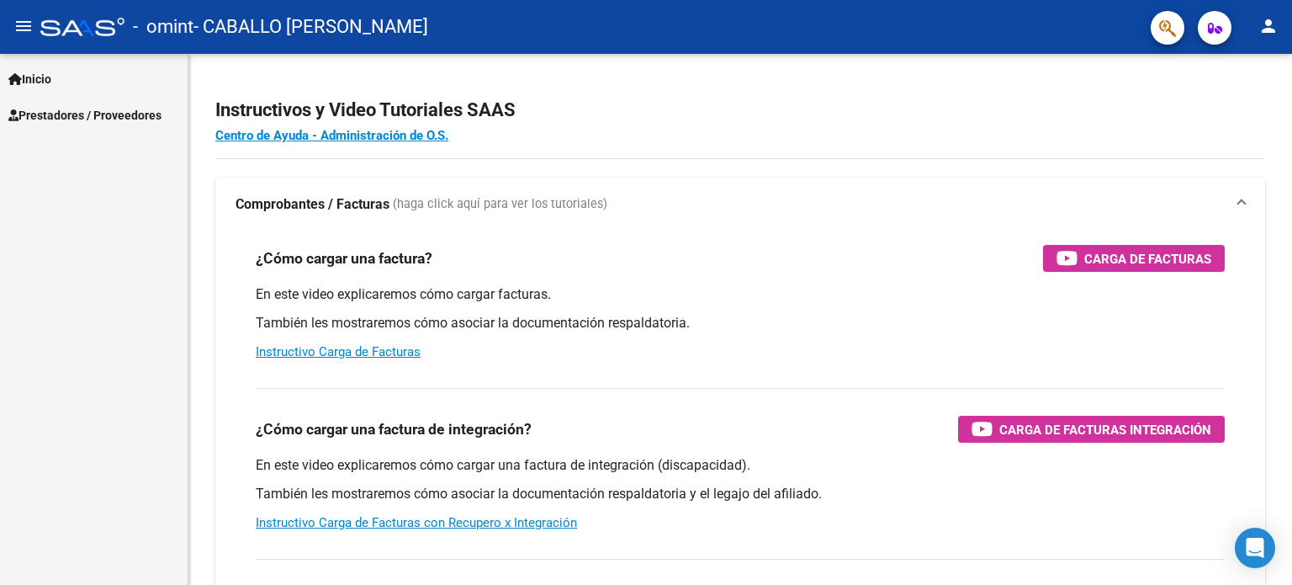 Image resolution: width=1292 pixels, height=585 pixels. I want to click on span: - omint, so click(163, 27).